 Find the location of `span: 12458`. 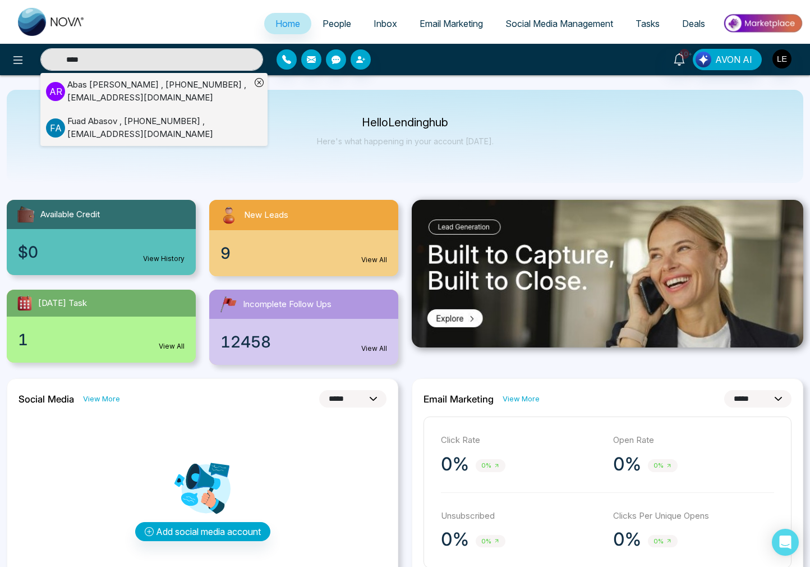

span: 12458 is located at coordinates (246, 342).